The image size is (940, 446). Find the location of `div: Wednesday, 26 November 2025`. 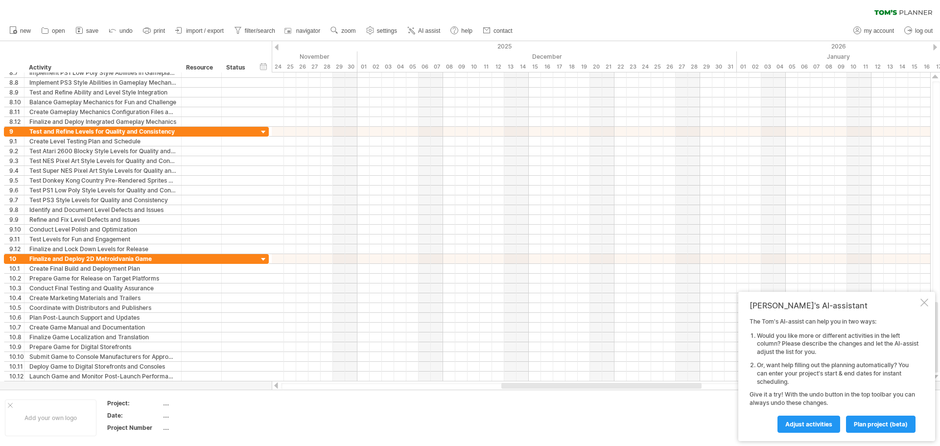

div: Wednesday, 26 November 2025 is located at coordinates (302, 67).